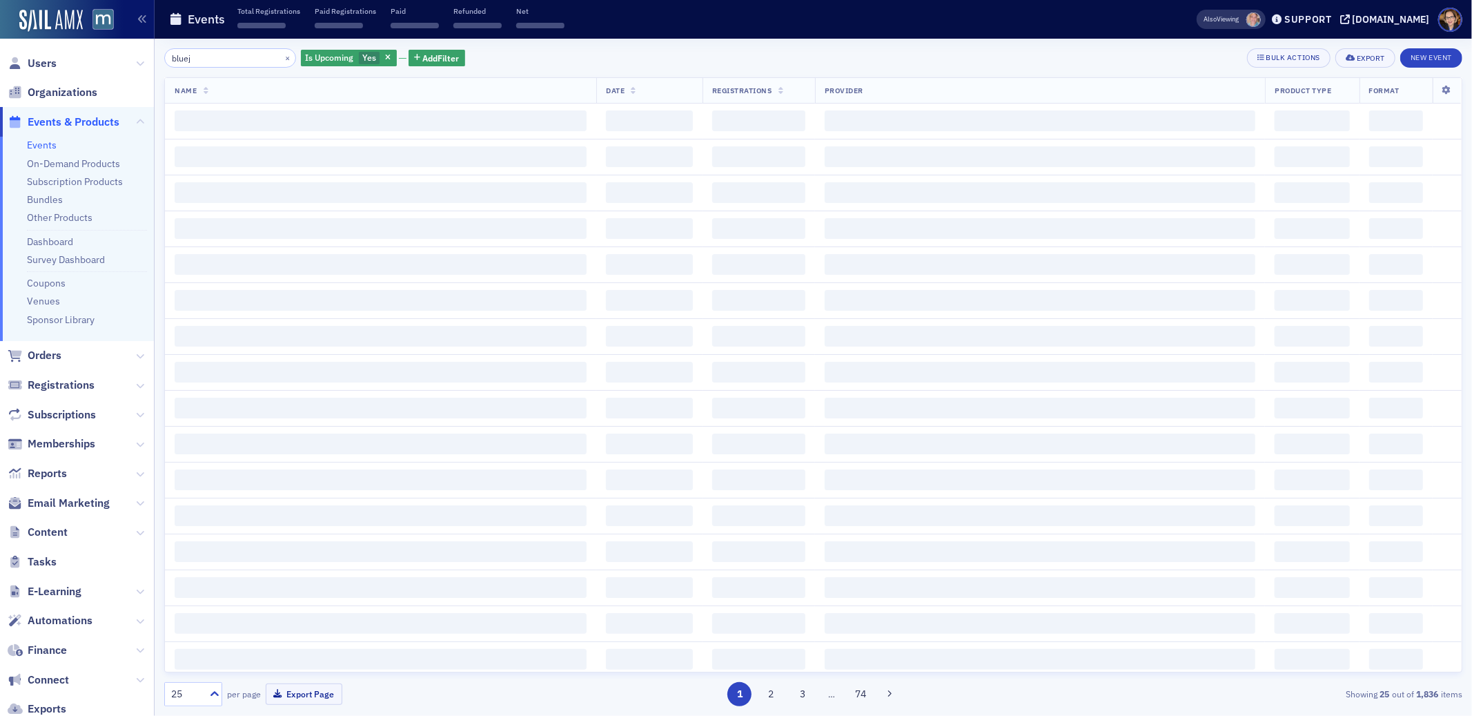  What do you see at coordinates (32, 562) in the screenshot?
I see `a: Tasks` at bounding box center [32, 562].